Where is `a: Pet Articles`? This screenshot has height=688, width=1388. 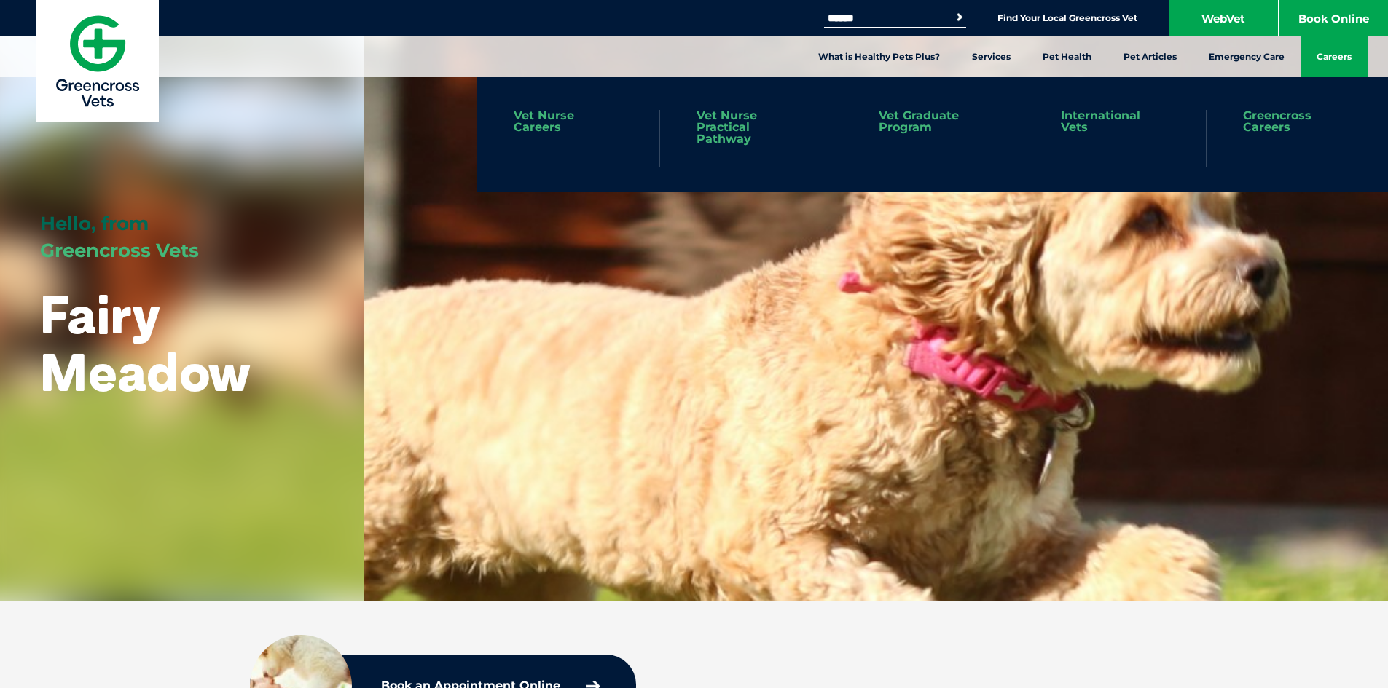 a: Pet Articles is located at coordinates (1149, 57).